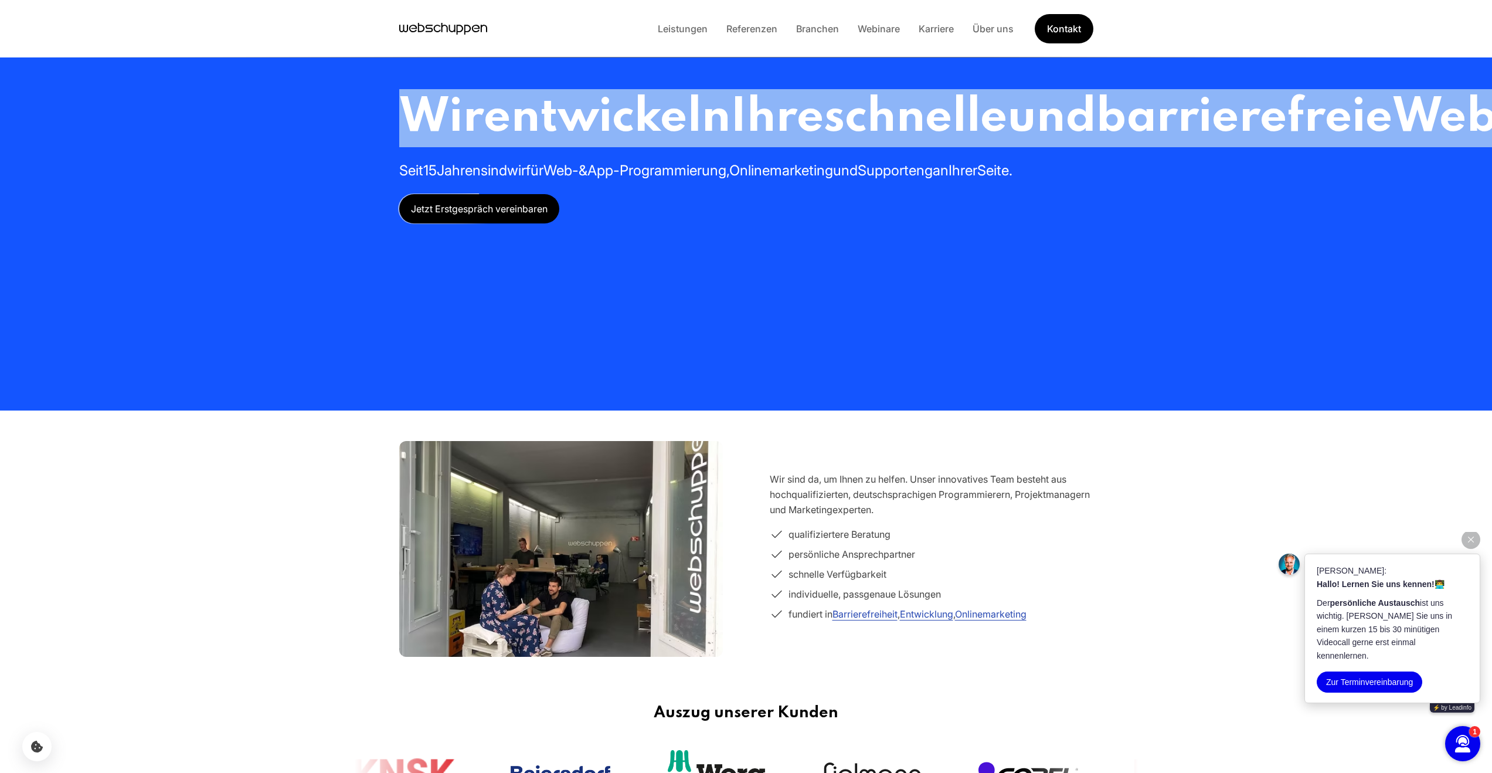 Image resolution: width=1492 pixels, height=773 pixels. What do you see at coordinates (927, 614) in the screenshot?
I see `a: Entwicklung` at bounding box center [927, 614].